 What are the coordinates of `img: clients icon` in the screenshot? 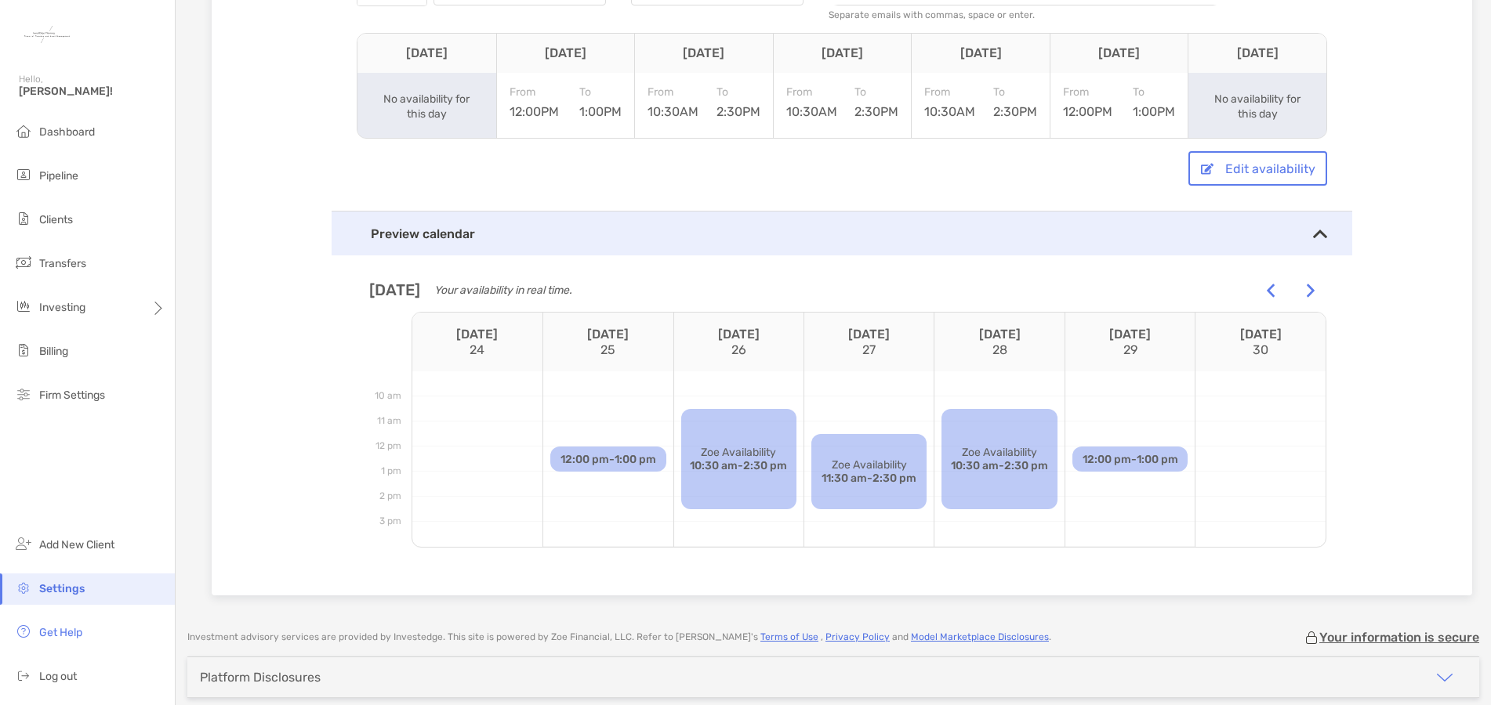 It's located at (24, 219).